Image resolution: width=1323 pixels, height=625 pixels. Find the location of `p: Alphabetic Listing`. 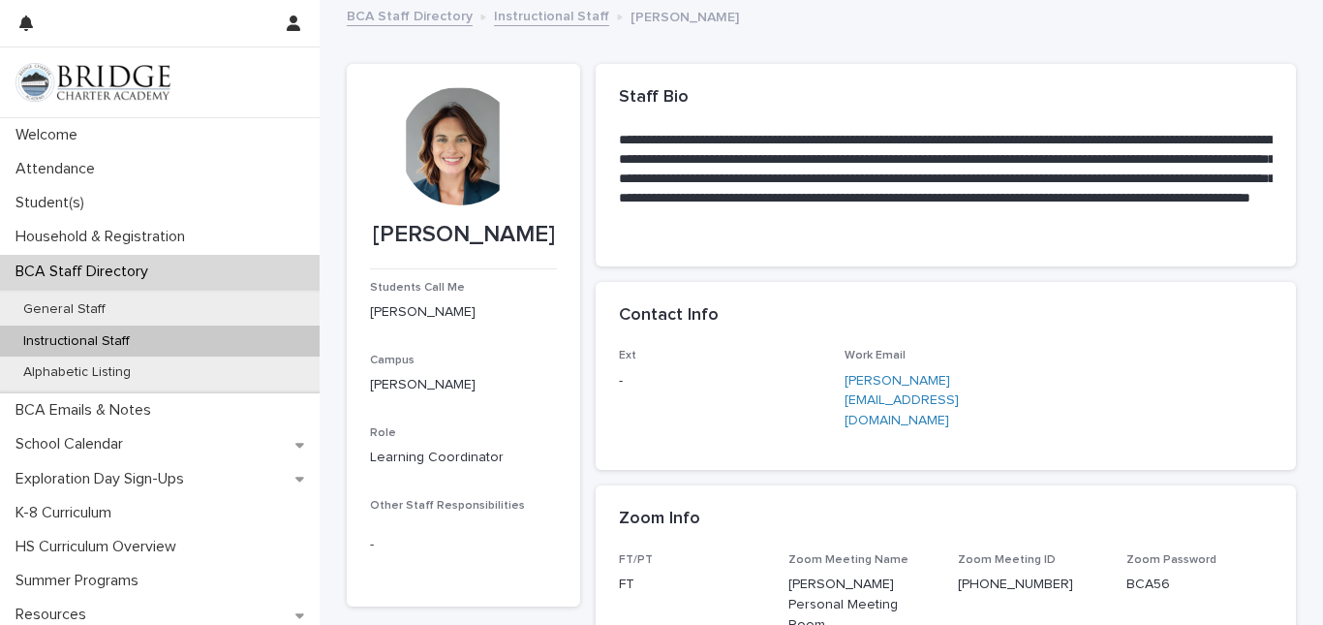

p: Alphabetic Listing is located at coordinates (76, 372).